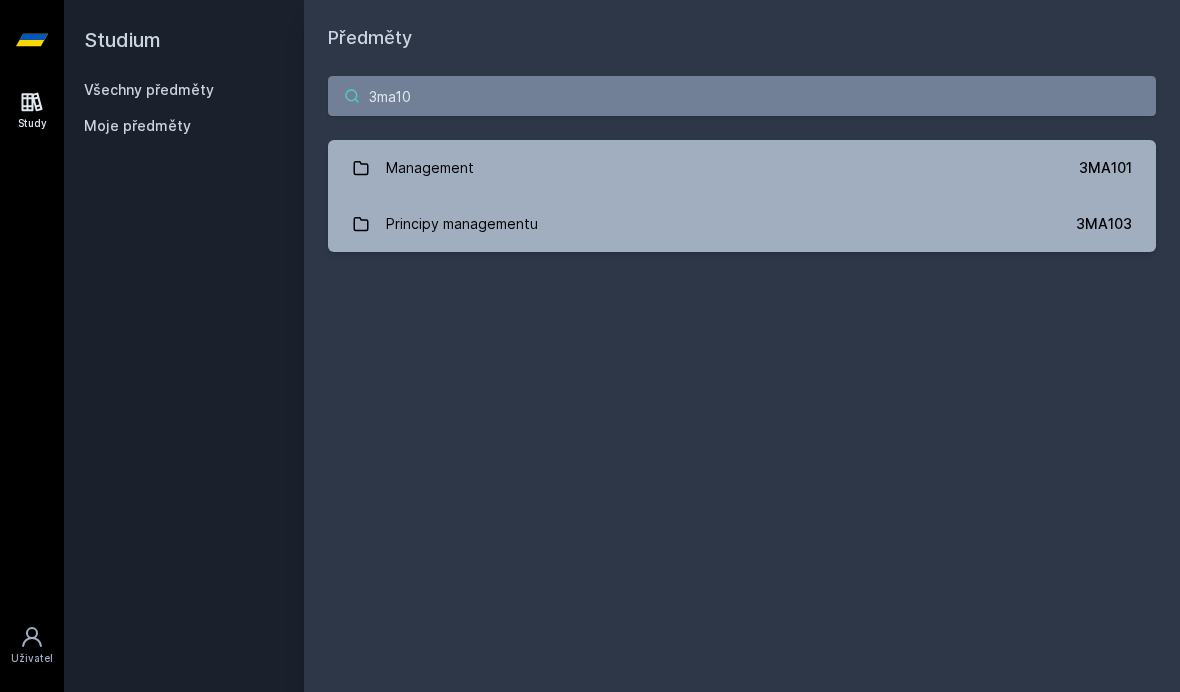 The image size is (1180, 692). Describe the element at coordinates (32, 645) in the screenshot. I see `a: Uživatel` at that location.